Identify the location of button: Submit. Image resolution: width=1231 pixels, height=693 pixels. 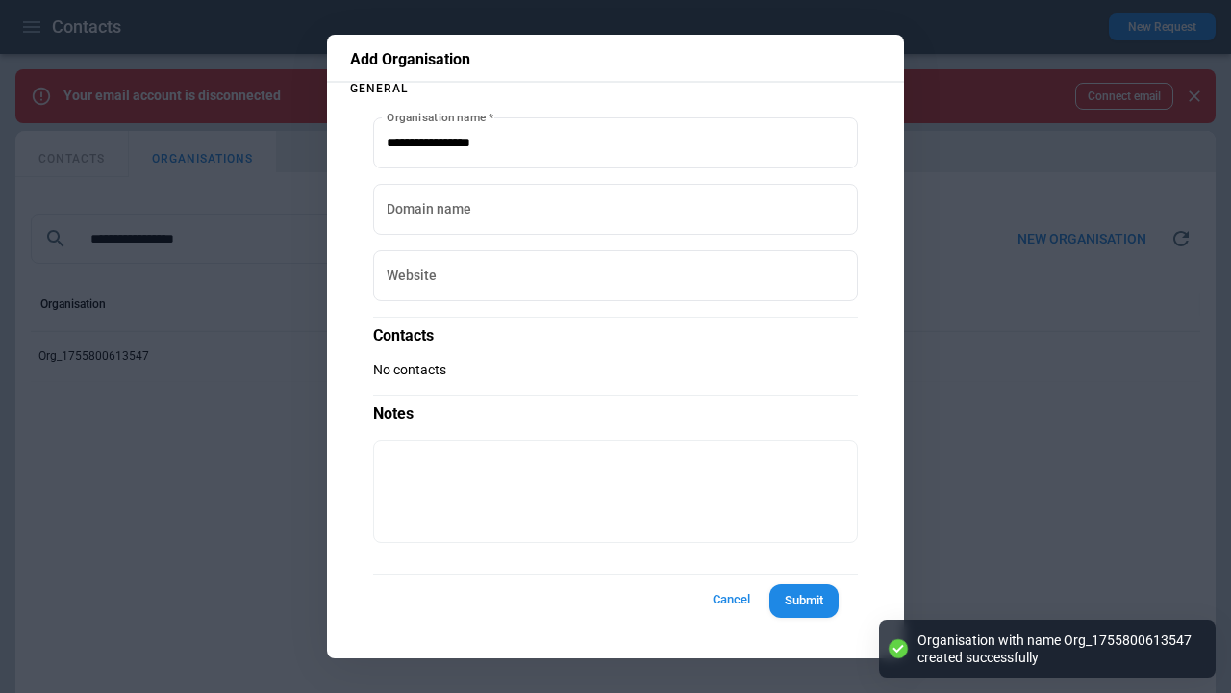
(804, 600).